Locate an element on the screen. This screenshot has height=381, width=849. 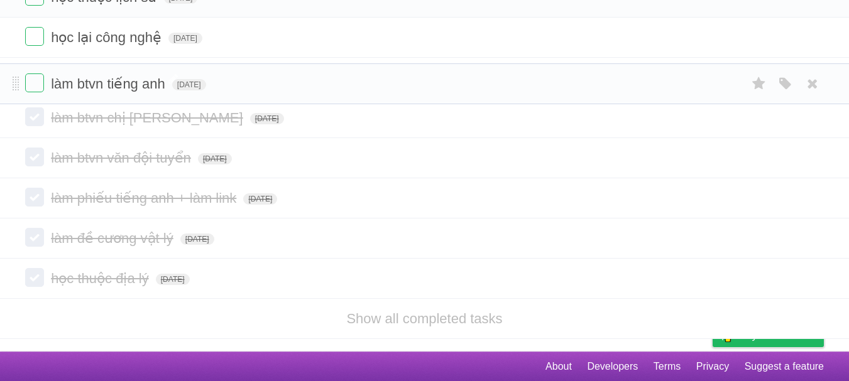
label: Star task is located at coordinates (759, 84).